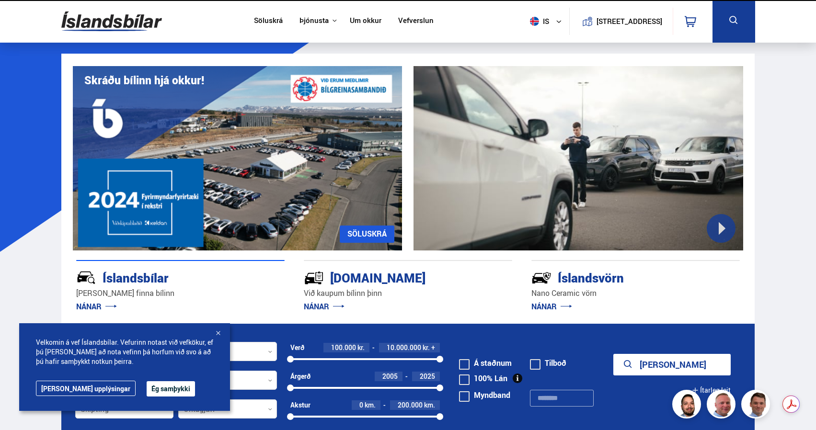  What do you see at coordinates (416, 21) in the screenshot?
I see `a: Vefverslun` at bounding box center [416, 21].